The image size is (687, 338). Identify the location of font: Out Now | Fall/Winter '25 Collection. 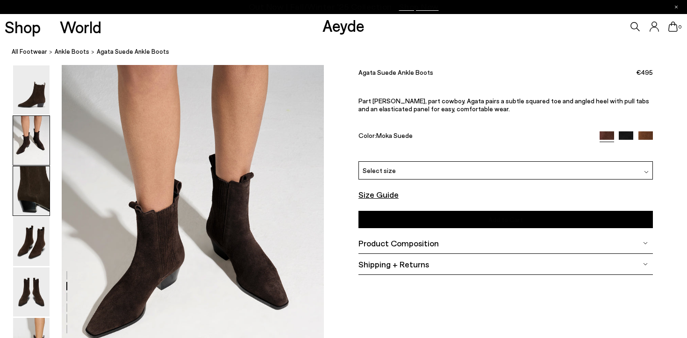
(320, 7).